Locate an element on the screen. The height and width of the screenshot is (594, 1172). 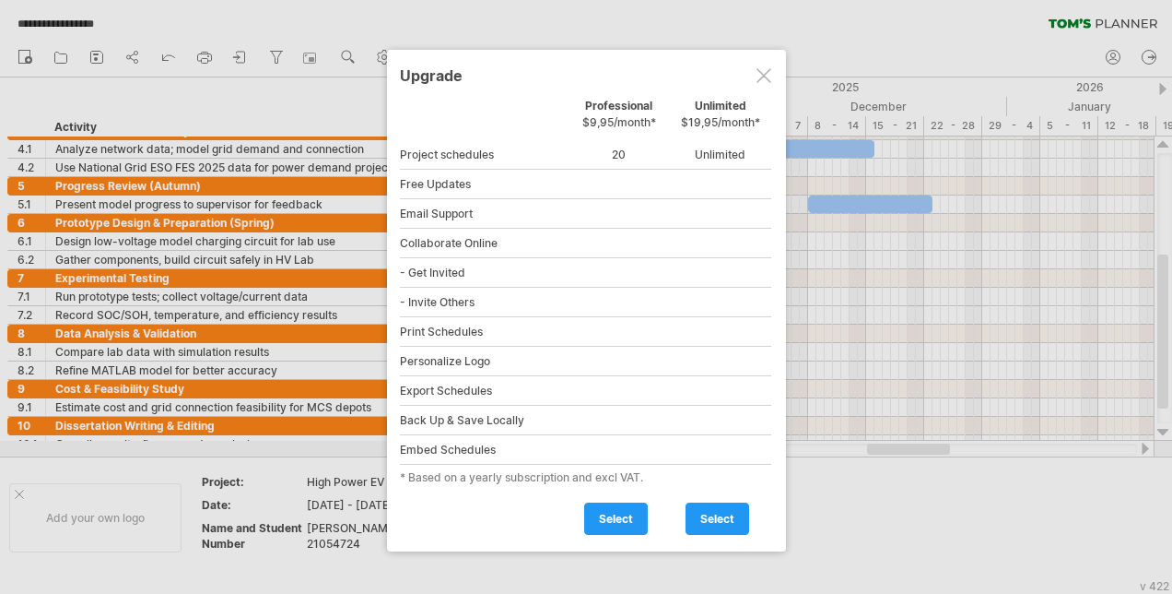
div: * Based on a yearly subscription and excl VAT. is located at coordinates (586, 476).